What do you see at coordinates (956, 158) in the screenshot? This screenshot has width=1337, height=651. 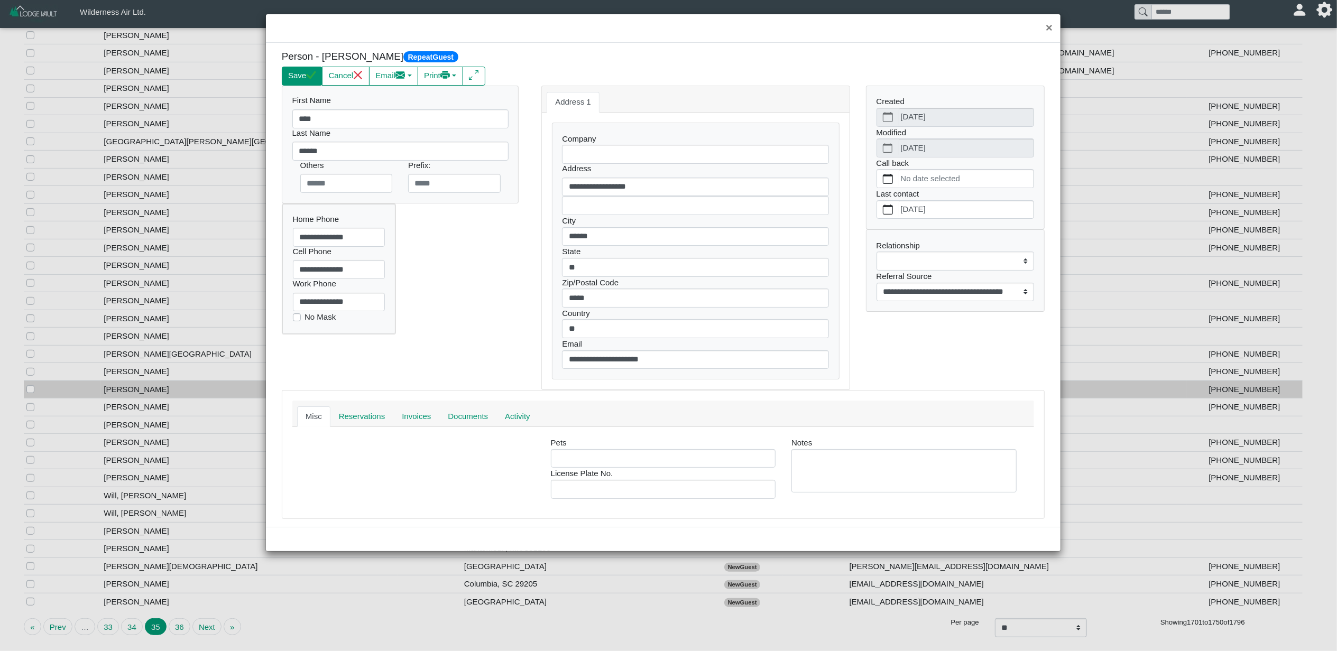 I see `div: Created Modified Call back Last contact` at bounding box center [956, 158].